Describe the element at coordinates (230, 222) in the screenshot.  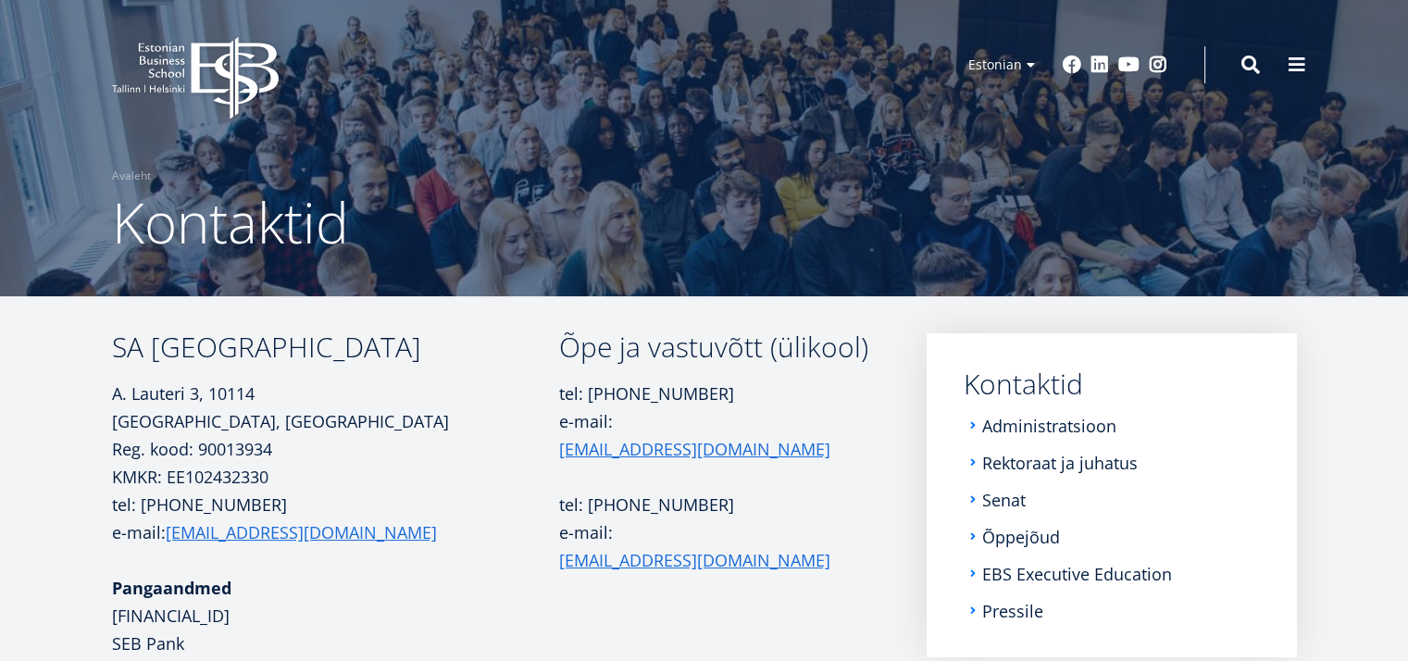
I see `span: Kontaktid` at that location.